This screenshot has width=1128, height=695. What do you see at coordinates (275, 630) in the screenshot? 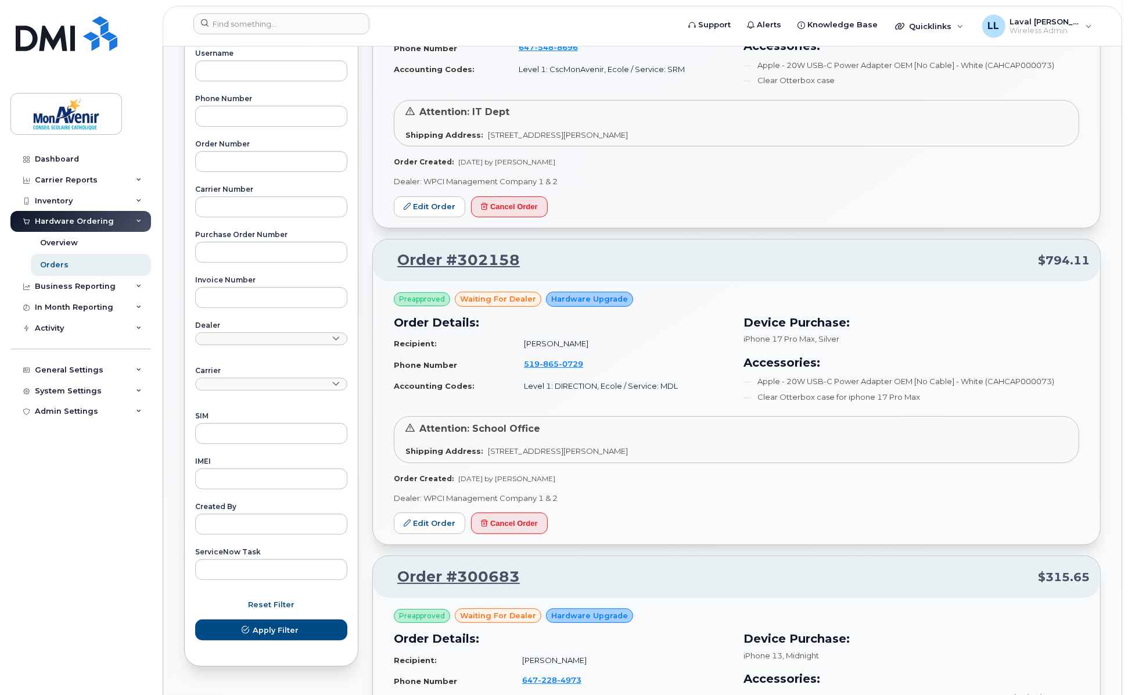
I see `span: Apply Filter` at bounding box center [275, 630].